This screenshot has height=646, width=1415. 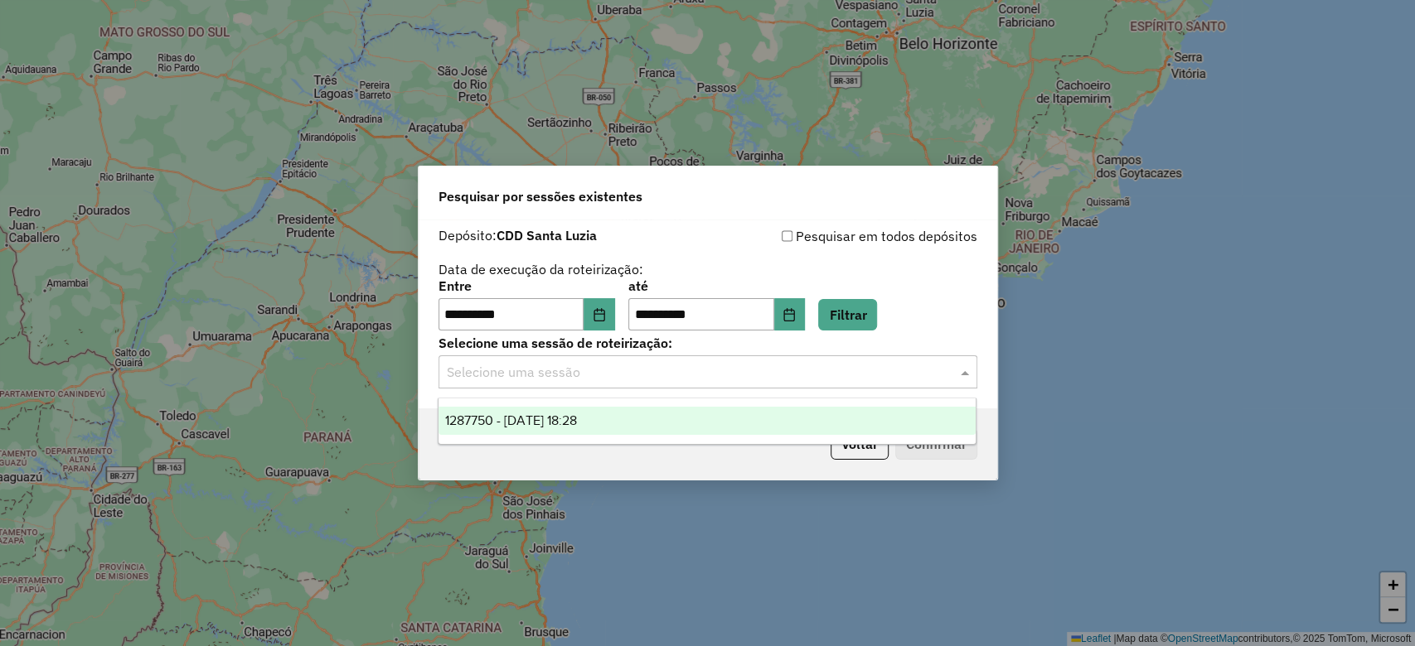 What do you see at coordinates (847, 315) in the screenshot?
I see `button: Filtrar` at bounding box center [847, 315].